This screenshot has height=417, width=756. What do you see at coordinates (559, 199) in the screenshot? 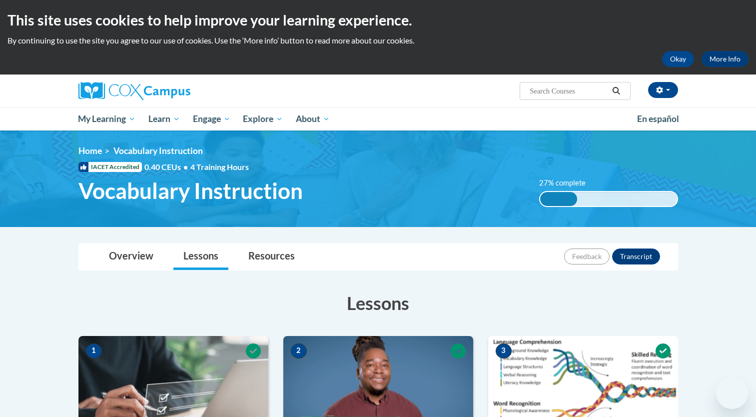
I see `div: 27% complete` at bounding box center [559, 199].